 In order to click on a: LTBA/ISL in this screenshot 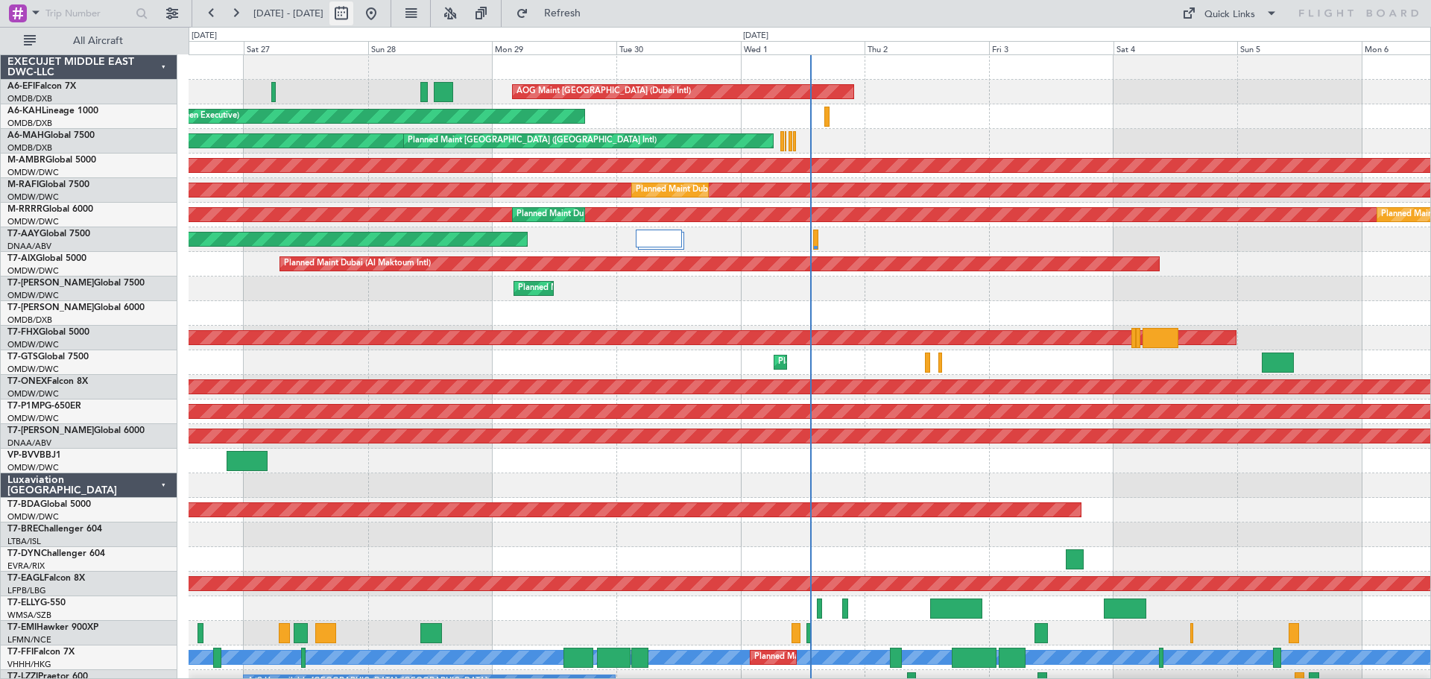, I will do `click(24, 541)`.